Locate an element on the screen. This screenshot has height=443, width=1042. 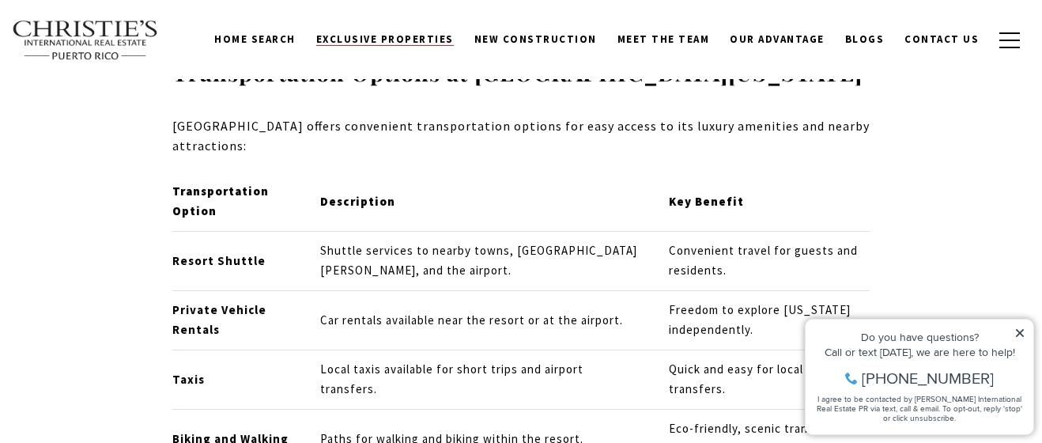
span: New Construction is located at coordinates (535, 39).